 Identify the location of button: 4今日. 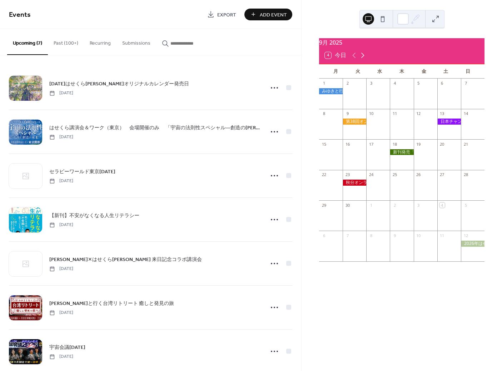
(335, 55).